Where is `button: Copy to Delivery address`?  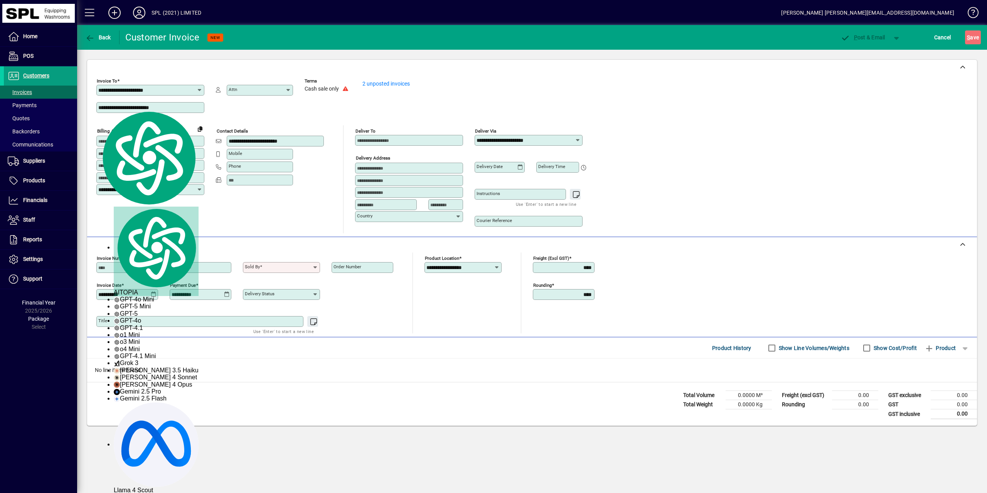 button: Copy to Delivery address is located at coordinates (200, 129).